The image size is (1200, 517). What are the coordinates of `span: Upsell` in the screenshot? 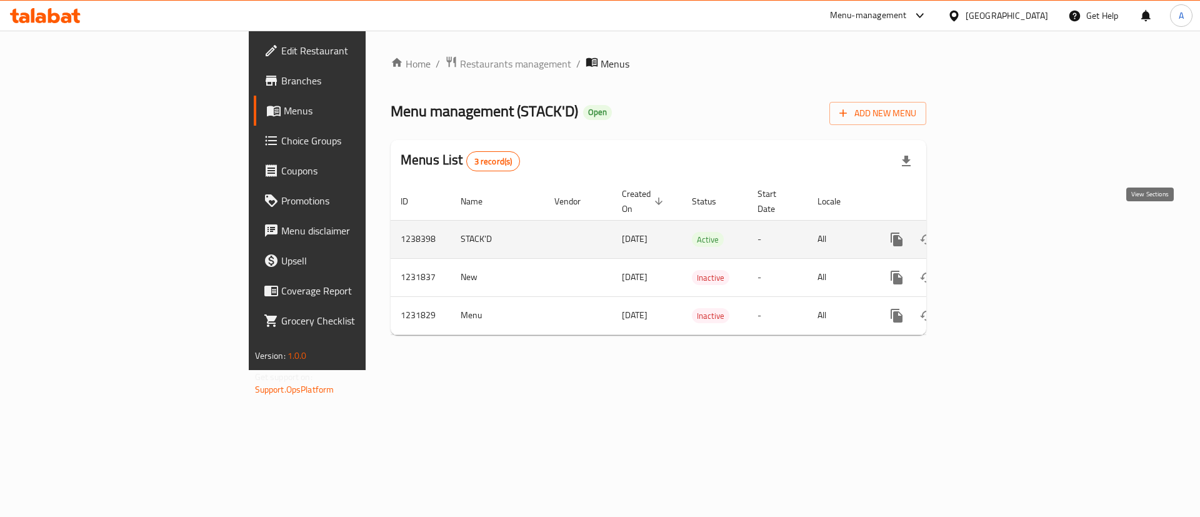 It's located at (360, 261).